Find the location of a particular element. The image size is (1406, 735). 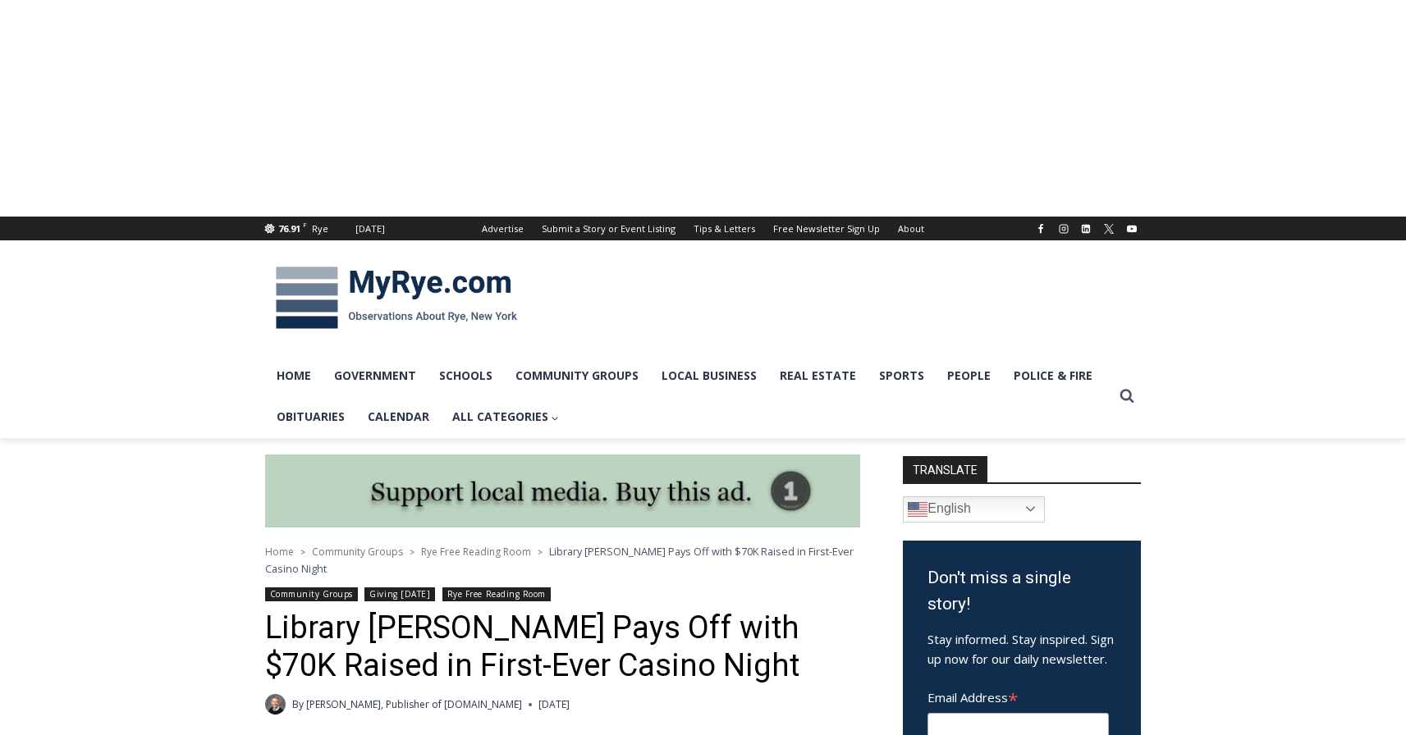

a: Real Estate is located at coordinates (818, 376).